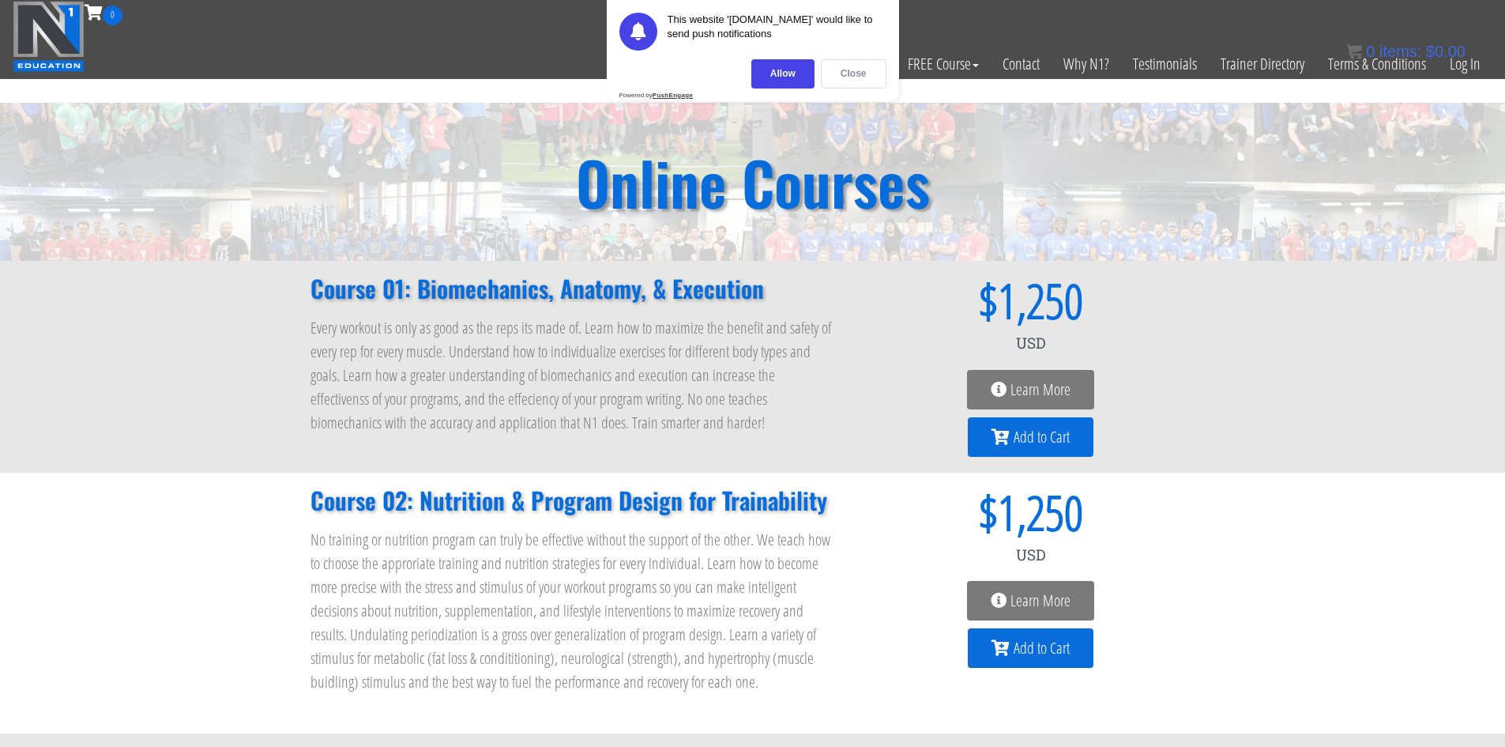  I want to click on h2: Online Courses, so click(753, 182).